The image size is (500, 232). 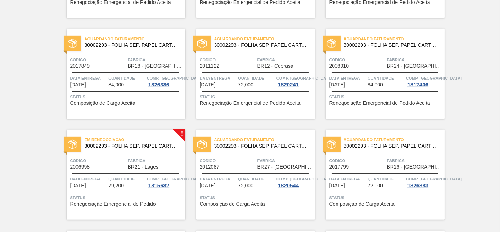 What do you see at coordinates (210, 167) in the screenshot?
I see `span: 2012087` at bounding box center [210, 167].